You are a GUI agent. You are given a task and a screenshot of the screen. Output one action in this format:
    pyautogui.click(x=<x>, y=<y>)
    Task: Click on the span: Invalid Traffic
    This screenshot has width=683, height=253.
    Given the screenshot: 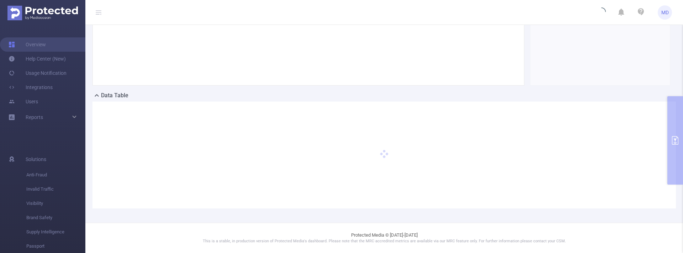 What is the action you would take?
    pyautogui.click(x=56, y=189)
    